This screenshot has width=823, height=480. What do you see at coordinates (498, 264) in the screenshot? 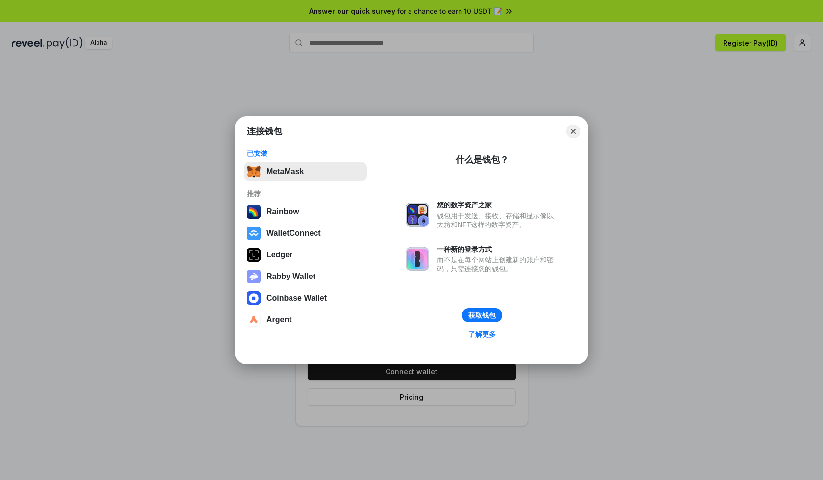
I see `div: 而不是在每个网站上创建新的账户和密码，只需连接您的钱包。` at bounding box center [498, 264].